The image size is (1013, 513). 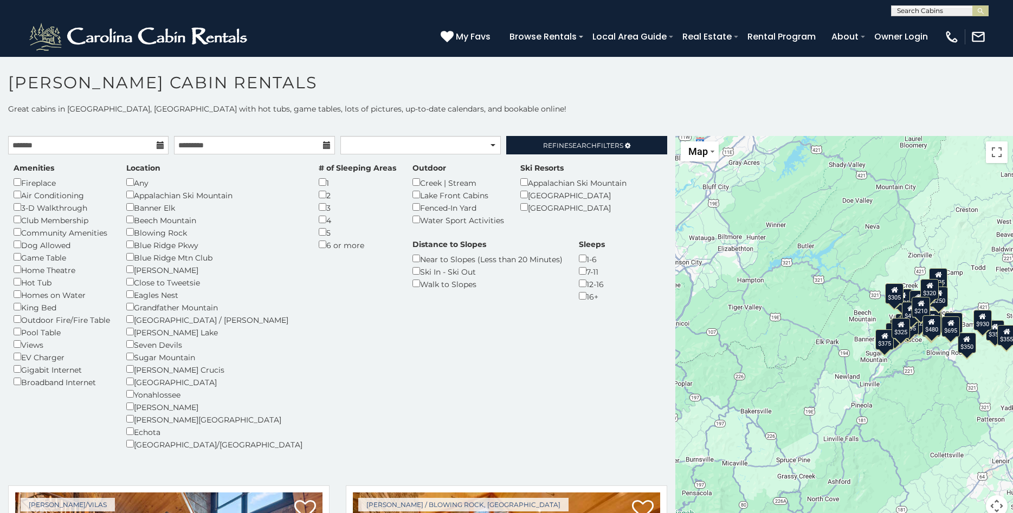 I want to click on a: RefineSearchFilters, so click(x=587, y=145).